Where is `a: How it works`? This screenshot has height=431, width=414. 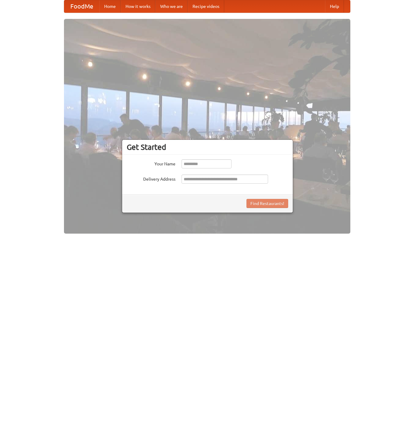 a: How it works is located at coordinates (138, 6).